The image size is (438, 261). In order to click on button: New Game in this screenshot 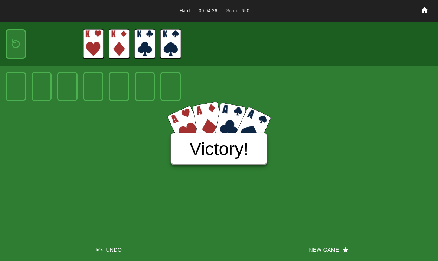, I will do `click(329, 249)`.